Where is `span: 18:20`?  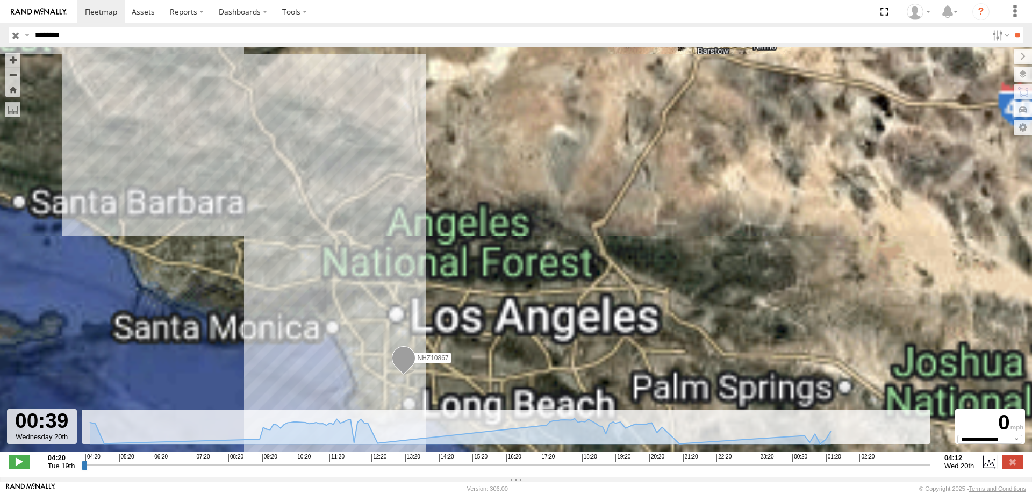
span: 18:20 is located at coordinates (590, 458).